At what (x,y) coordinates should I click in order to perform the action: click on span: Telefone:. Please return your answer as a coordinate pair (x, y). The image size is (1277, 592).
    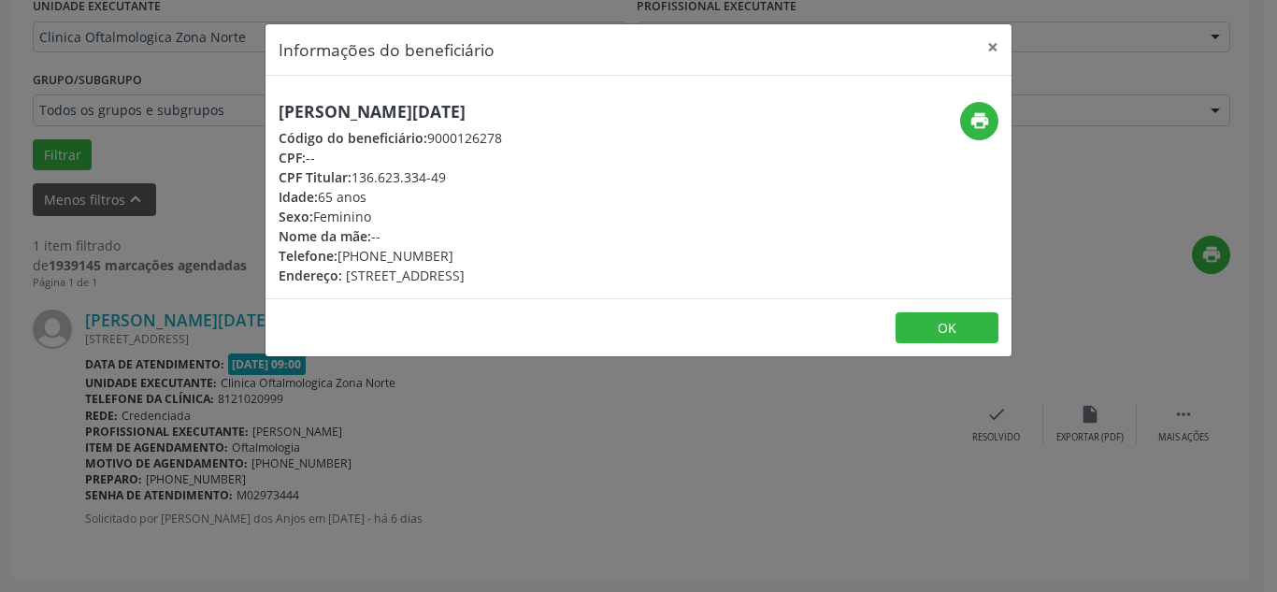
    Looking at the image, I should click on (308, 255).